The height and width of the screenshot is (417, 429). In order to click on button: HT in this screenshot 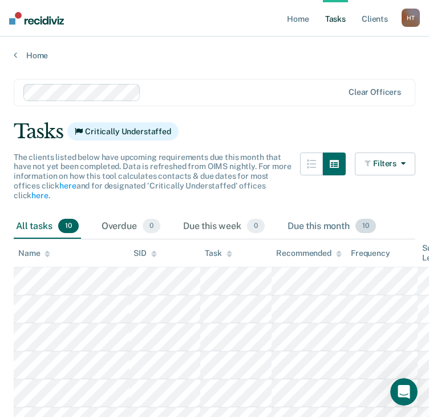, I will do `click(411, 18)`.